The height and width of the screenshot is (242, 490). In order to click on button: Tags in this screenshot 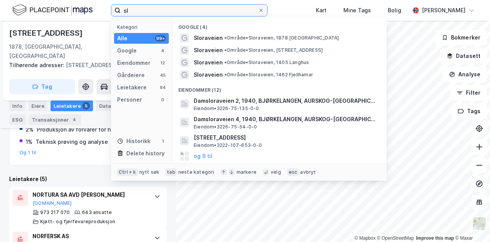, I will do `click(469, 111)`.